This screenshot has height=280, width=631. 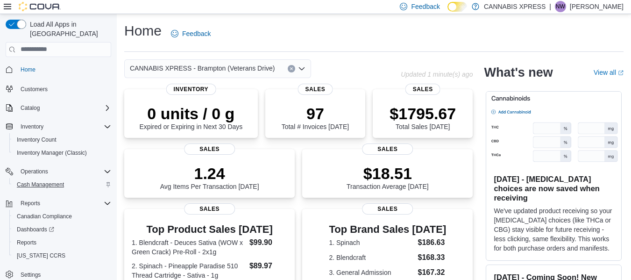 I want to click on a: Feedback, so click(x=191, y=34).